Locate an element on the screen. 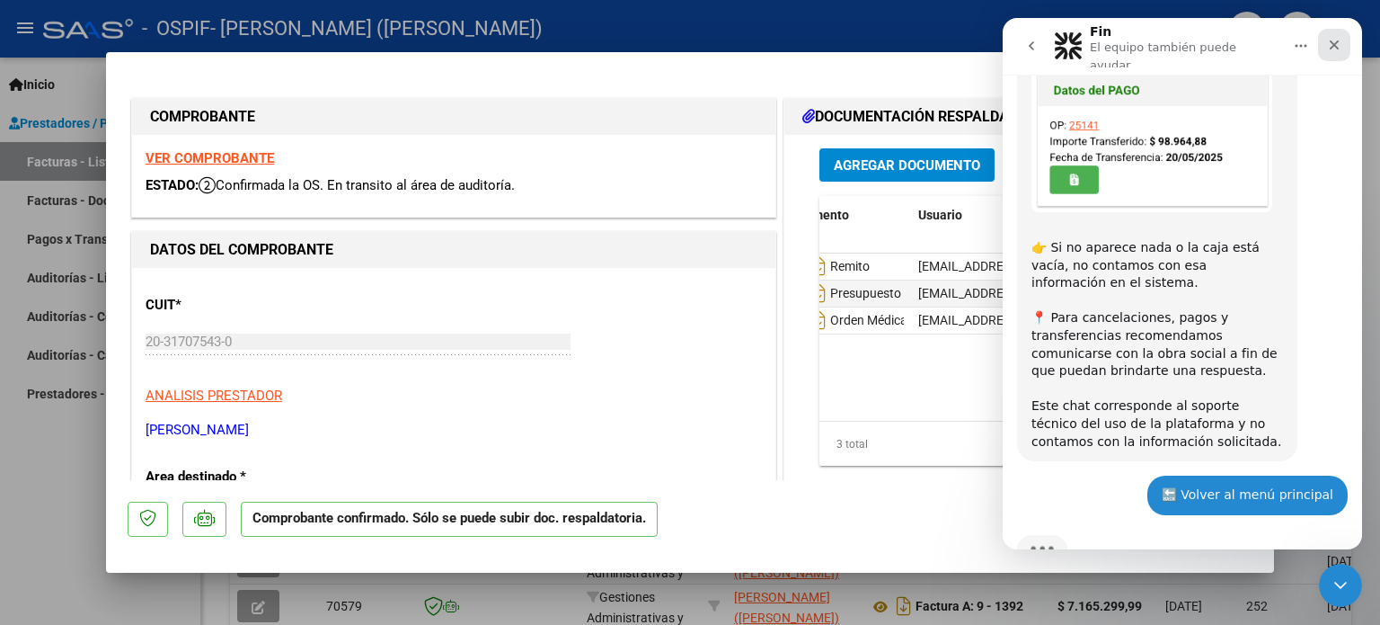 Image resolution: width=1380 pixels, height=625 pixels. strong: DATOS DEL COMPROBANTE is located at coordinates (242, 249).